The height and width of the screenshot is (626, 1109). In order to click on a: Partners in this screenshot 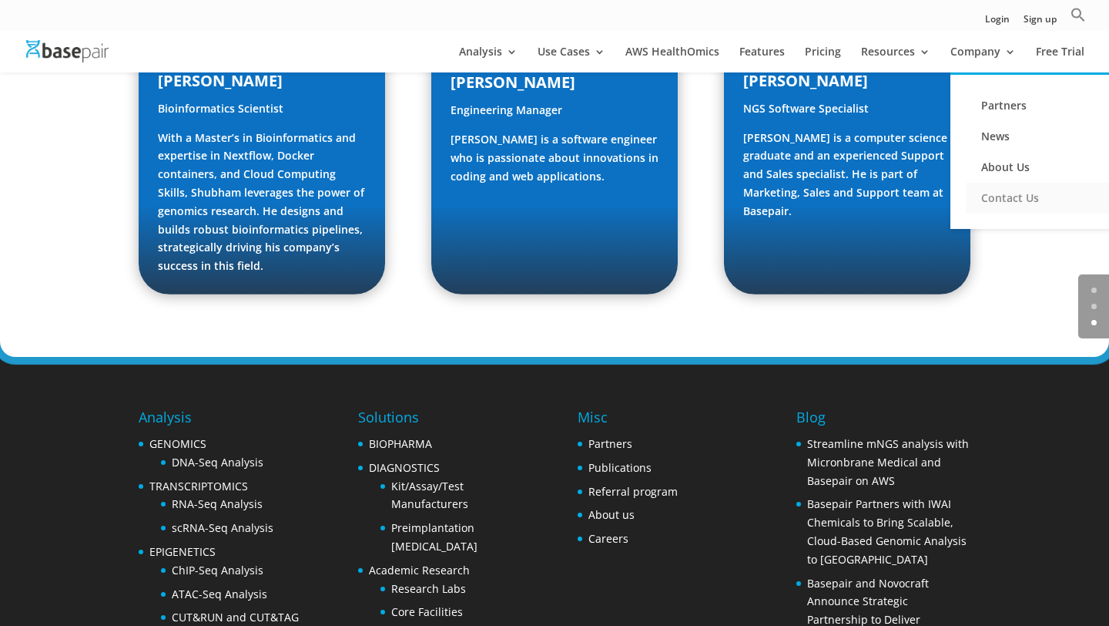, I will do `click(610, 443)`.